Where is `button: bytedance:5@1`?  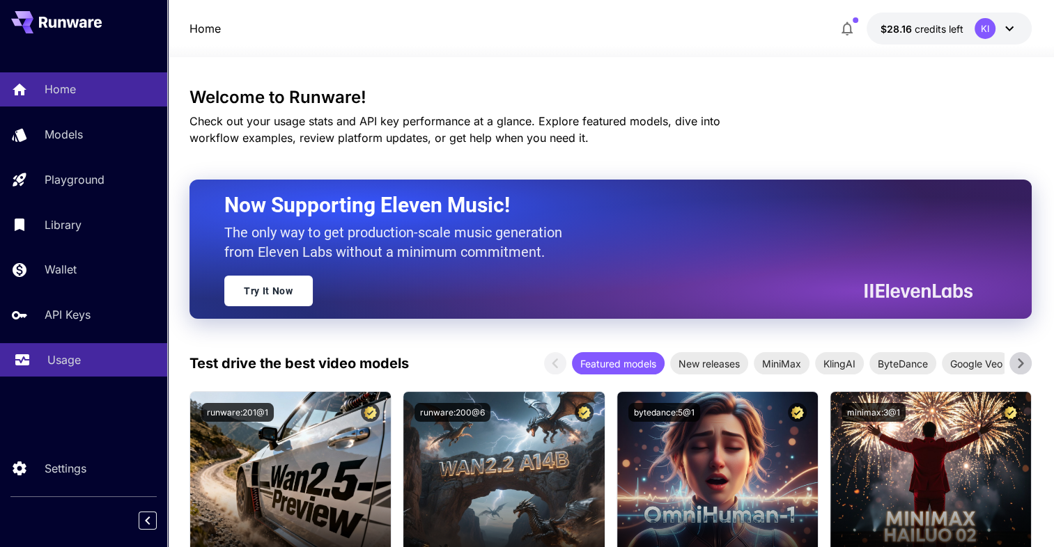
button: bytedance:5@1 is located at coordinates (664, 412).